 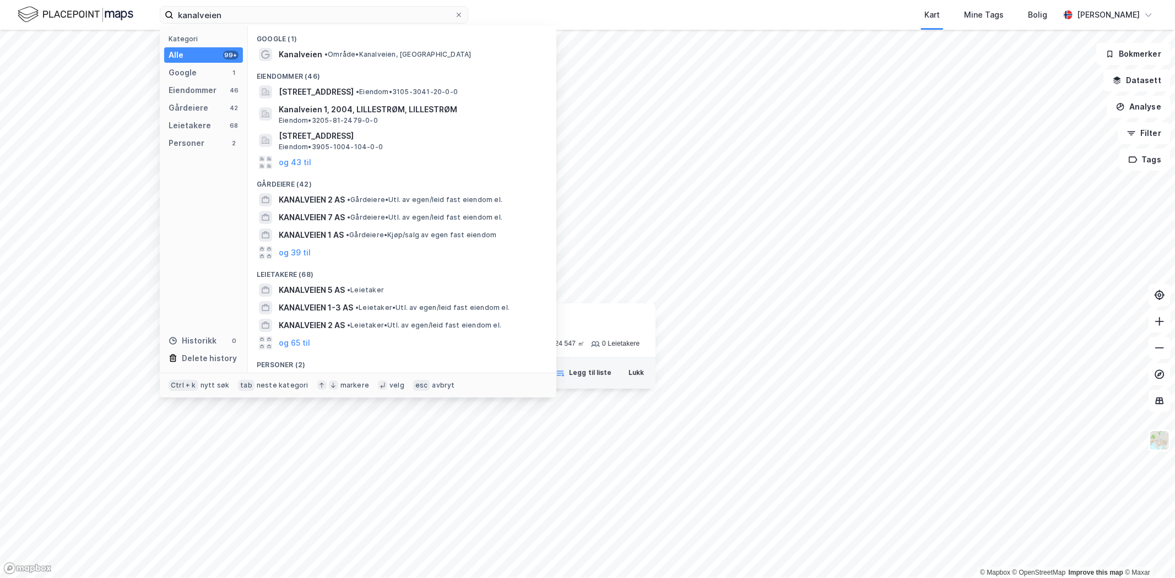 What do you see at coordinates (183, 386) in the screenshot?
I see `div: Ctrl + k` at bounding box center [183, 386].